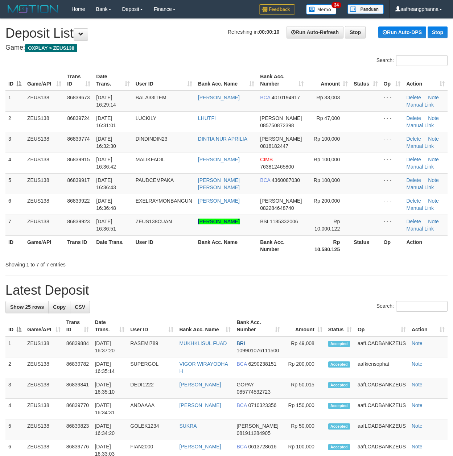 The width and height of the screenshot is (453, 456). What do you see at coordinates (262, 364) in the screenshot?
I see `span: Copy 6290238151 to clipboard` at bounding box center [262, 364].